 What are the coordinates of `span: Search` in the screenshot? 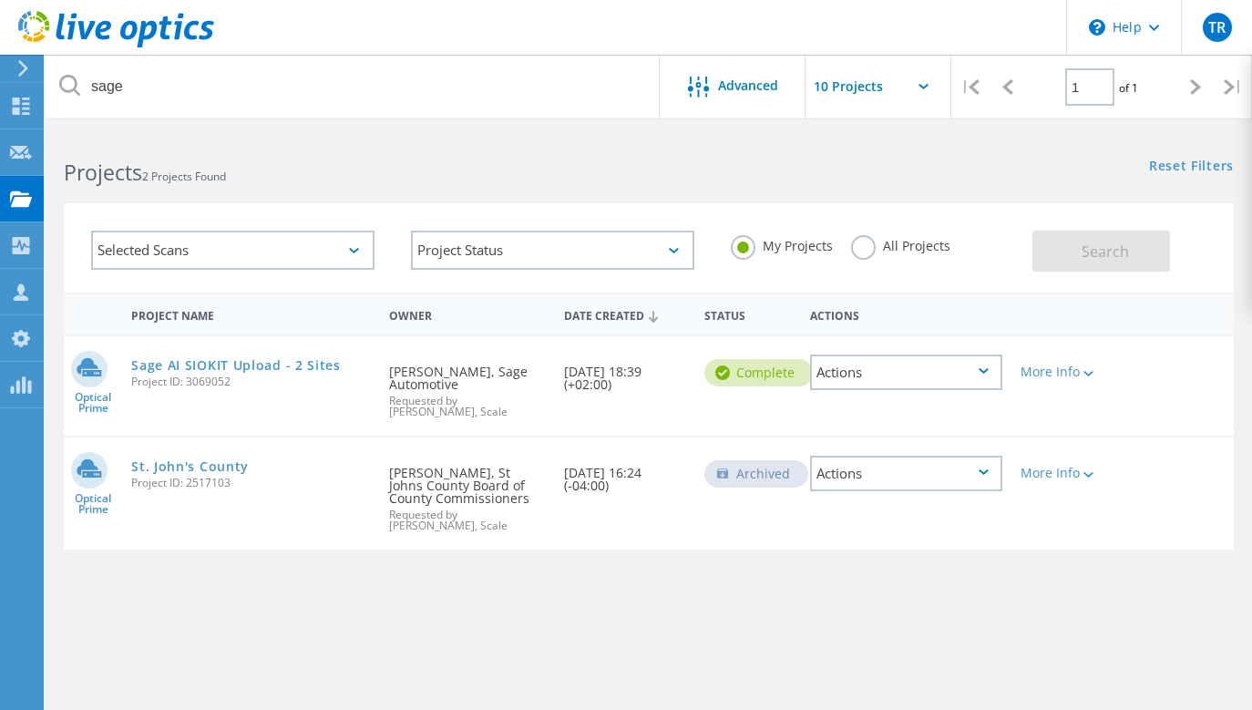 It's located at (1105, 251).